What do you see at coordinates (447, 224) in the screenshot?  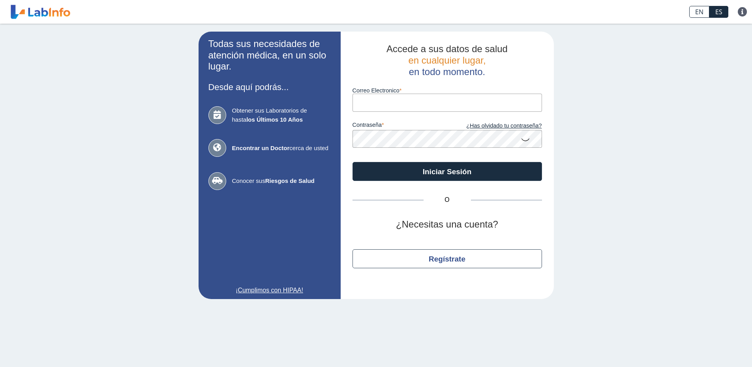 I see `h2: ¿Necesitas una cuenta?` at bounding box center [447, 224].